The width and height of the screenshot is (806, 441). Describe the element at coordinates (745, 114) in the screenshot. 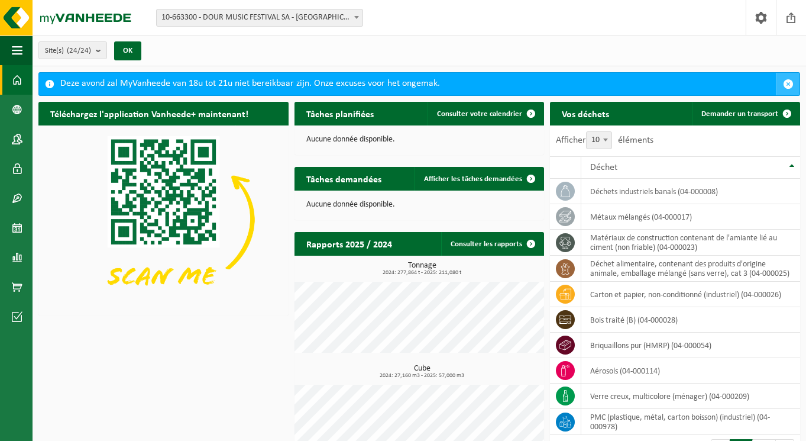

I see `a: Demander un transport` at that location.